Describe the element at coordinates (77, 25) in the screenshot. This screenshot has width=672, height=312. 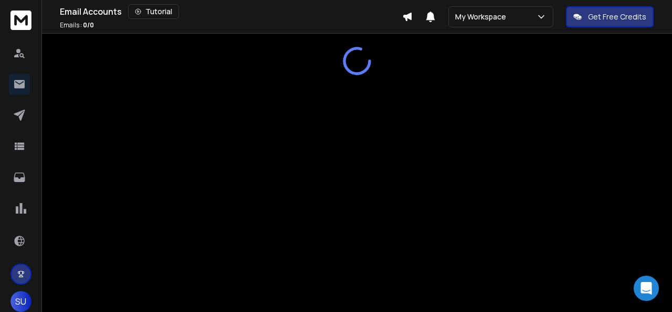
I see `p: Emails :` at that location.